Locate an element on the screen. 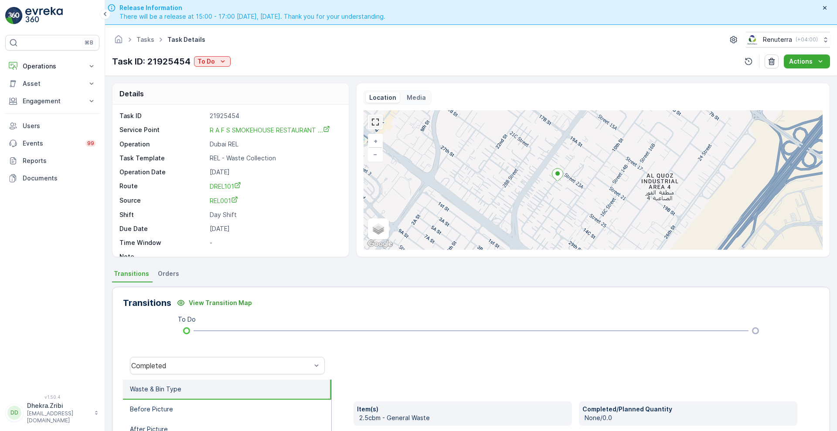  button: Actions is located at coordinates (806, 61).